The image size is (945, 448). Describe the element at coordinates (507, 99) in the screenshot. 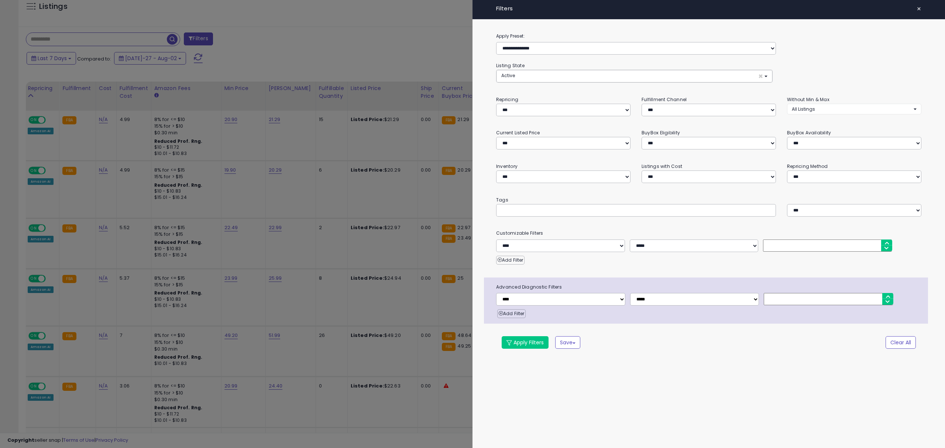

I see `small: Repricing` at that location.